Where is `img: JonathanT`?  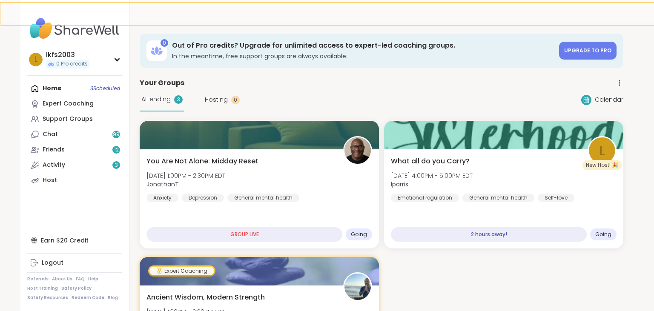
img: JonathanT is located at coordinates (358, 151).